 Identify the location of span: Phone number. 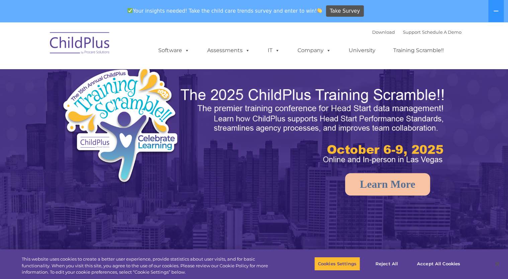
(107, 74).